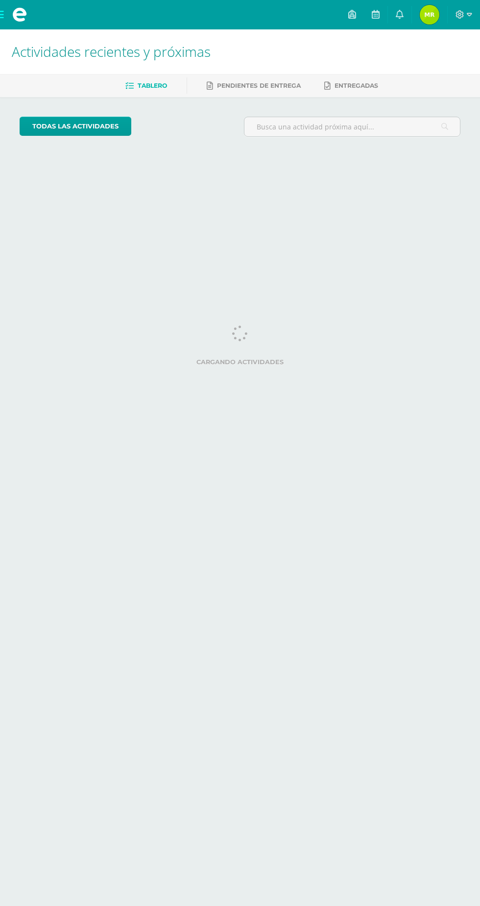 This screenshot has width=480, height=906. What do you see at coordinates (152, 85) in the screenshot?
I see `span: Tablero` at bounding box center [152, 85].